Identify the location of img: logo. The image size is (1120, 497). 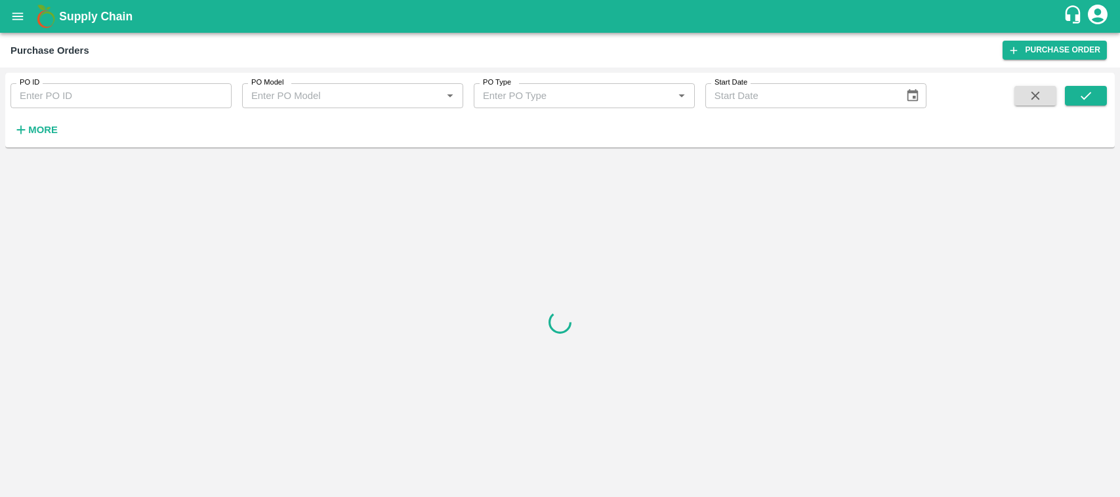
(46, 16).